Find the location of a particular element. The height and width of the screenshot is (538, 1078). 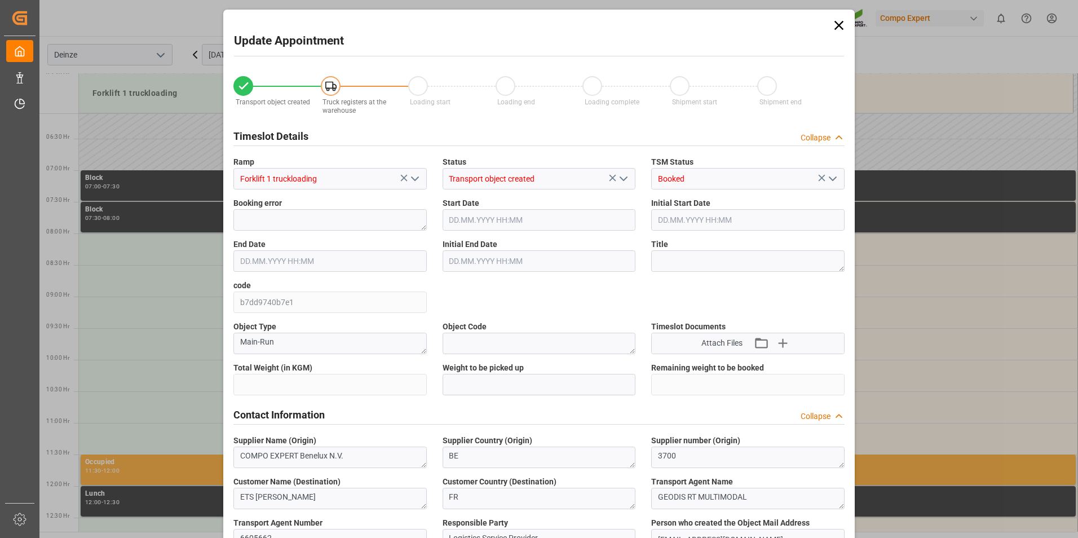

textarea: Main-Run is located at coordinates (330, 343).